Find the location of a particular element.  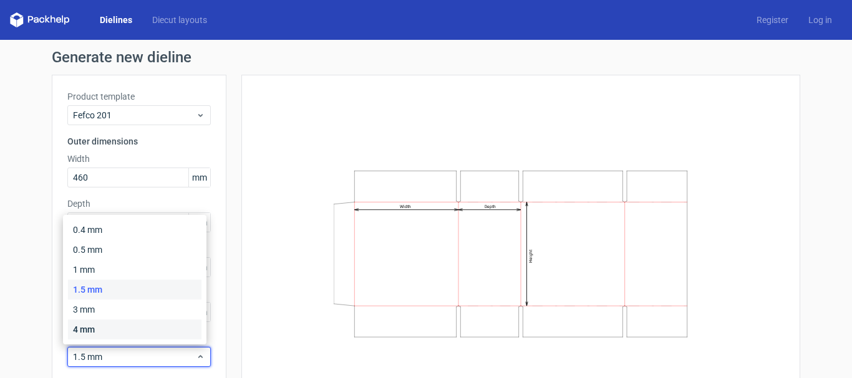

div: 0.5 mm is located at coordinates (135, 250).